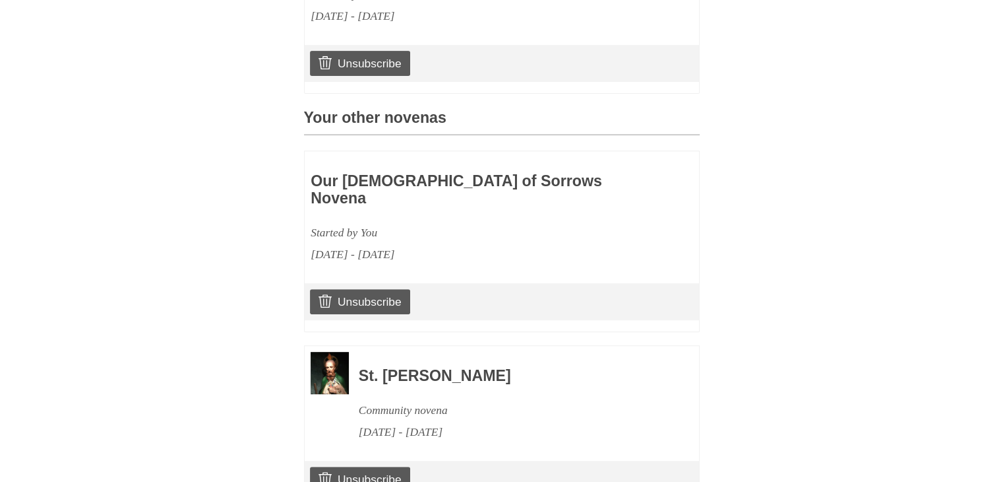 This screenshot has width=1003, height=482. What do you see at coordinates (502, 122) in the screenshot?
I see `h3: Your other novenas` at bounding box center [502, 122].